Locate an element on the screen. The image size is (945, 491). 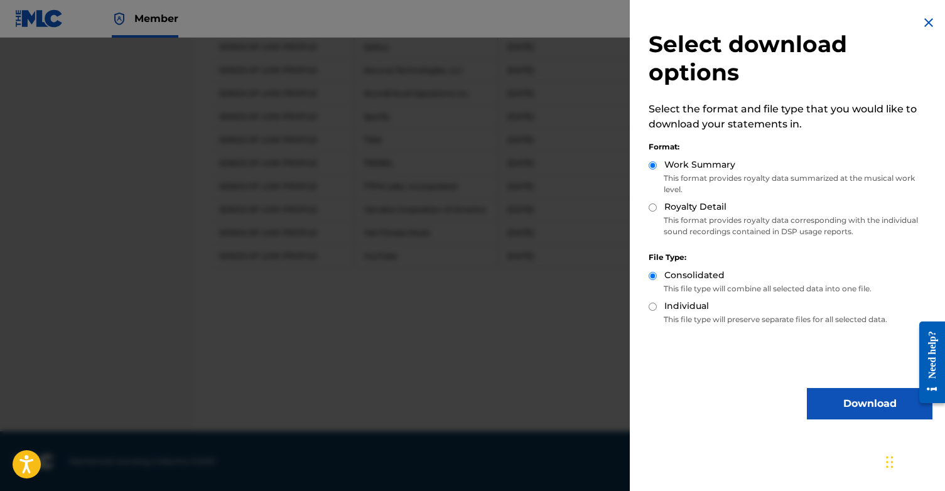
p: This format provides royalty data corresponding with the individual sound recordings contained in... is located at coordinates (790, 226).